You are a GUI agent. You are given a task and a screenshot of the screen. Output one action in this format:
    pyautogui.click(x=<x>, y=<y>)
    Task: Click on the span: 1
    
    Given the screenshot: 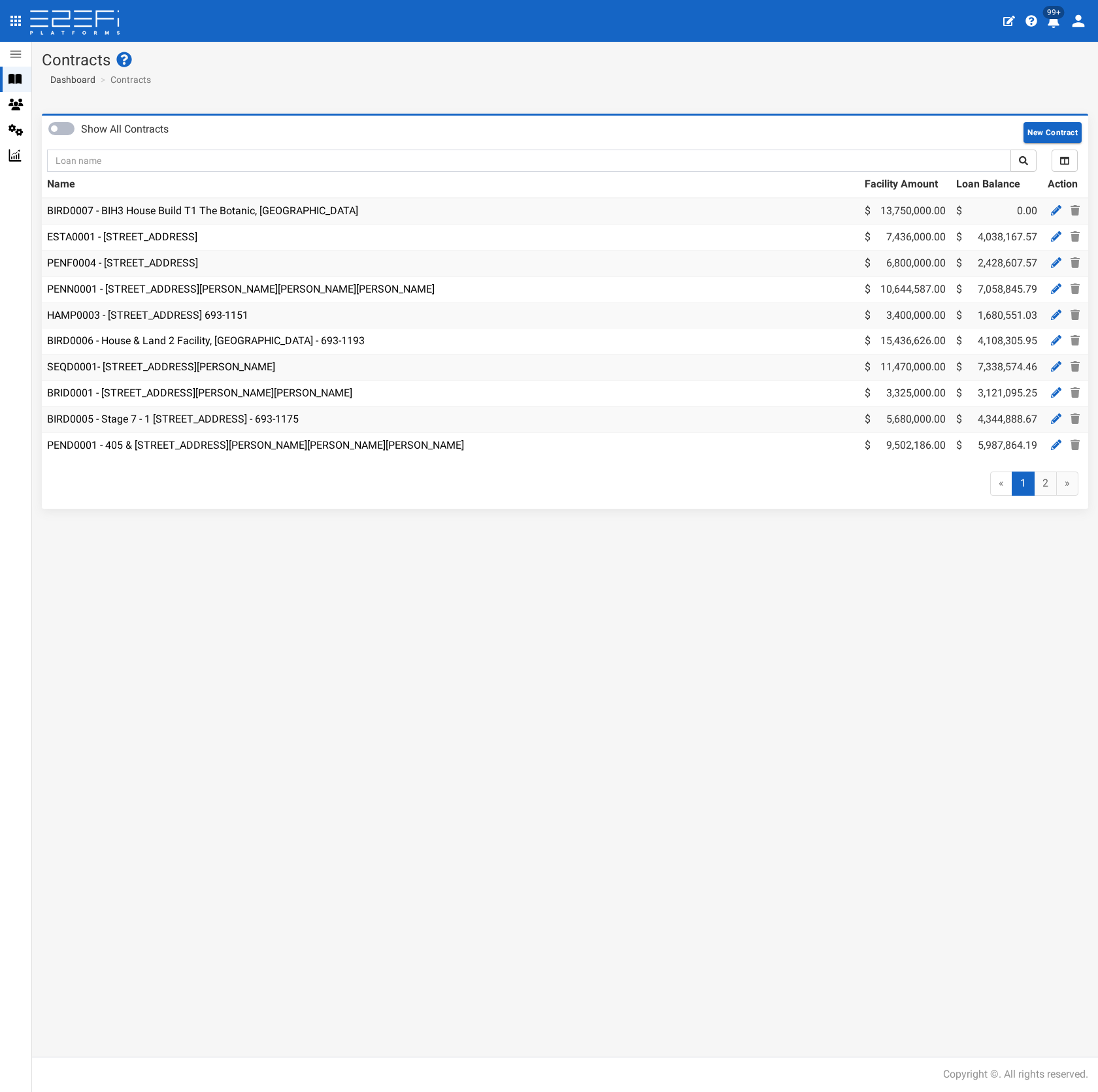 What is the action you would take?
    pyautogui.click(x=1022, y=484)
    